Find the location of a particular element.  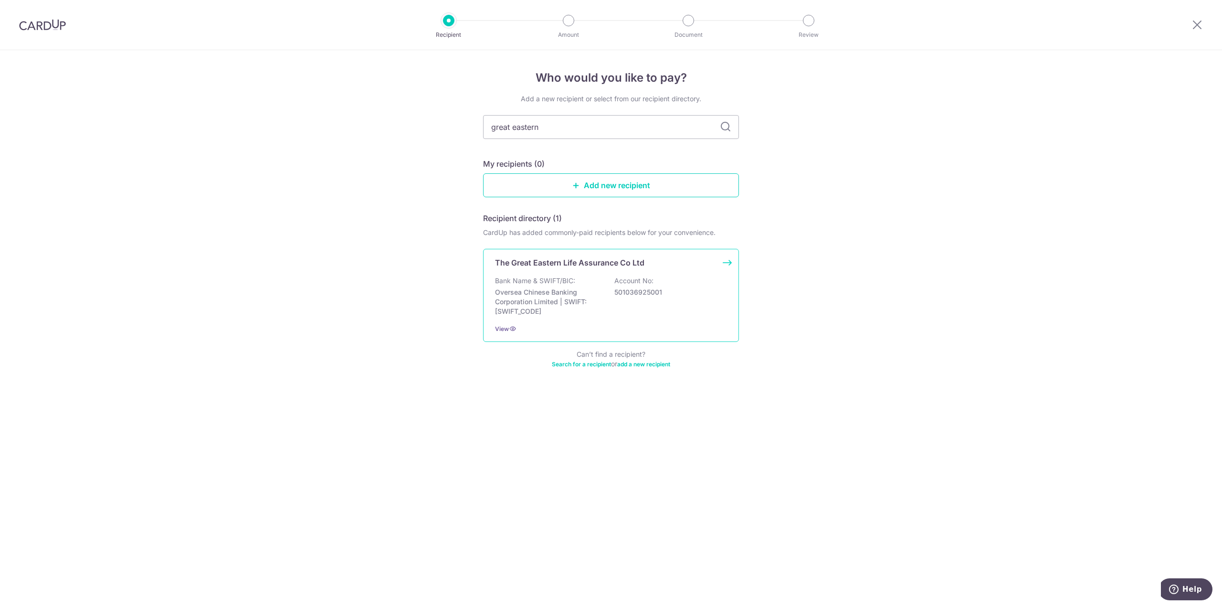

span: View is located at coordinates (502, 328).